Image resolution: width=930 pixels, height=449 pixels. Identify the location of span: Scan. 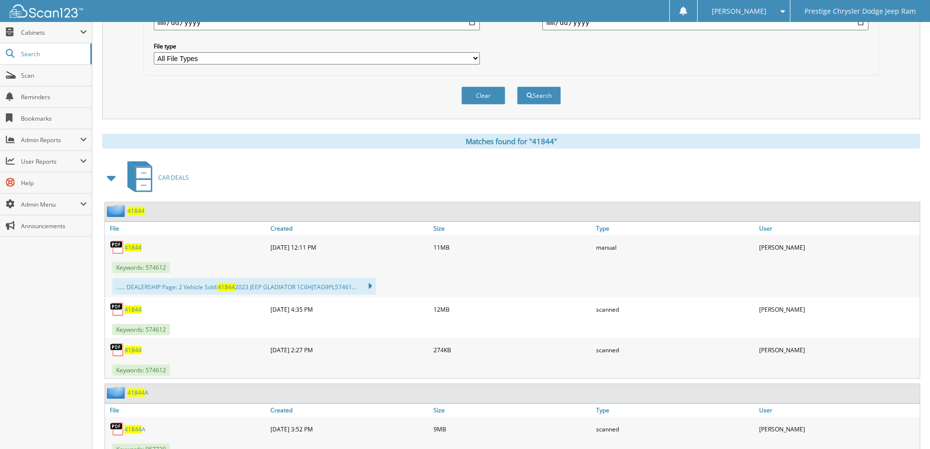
(54, 75).